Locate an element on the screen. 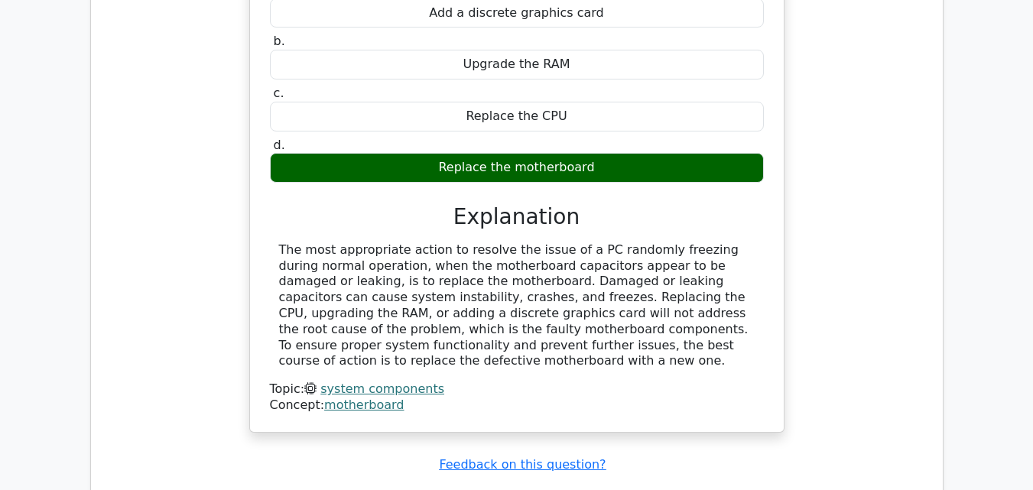  div: Upgrade the RAM is located at coordinates (517, 64).